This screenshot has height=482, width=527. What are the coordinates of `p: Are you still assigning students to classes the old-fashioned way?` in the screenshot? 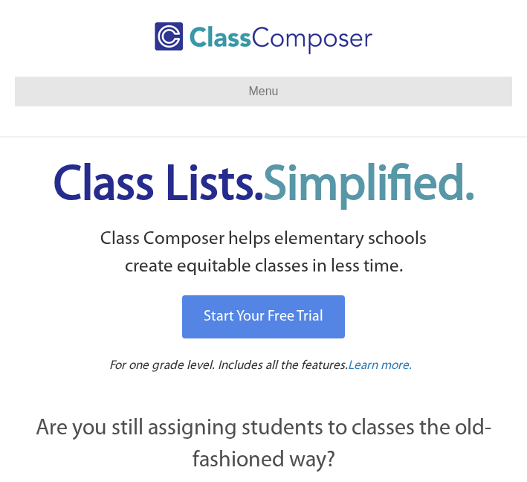 It's located at (263, 444).